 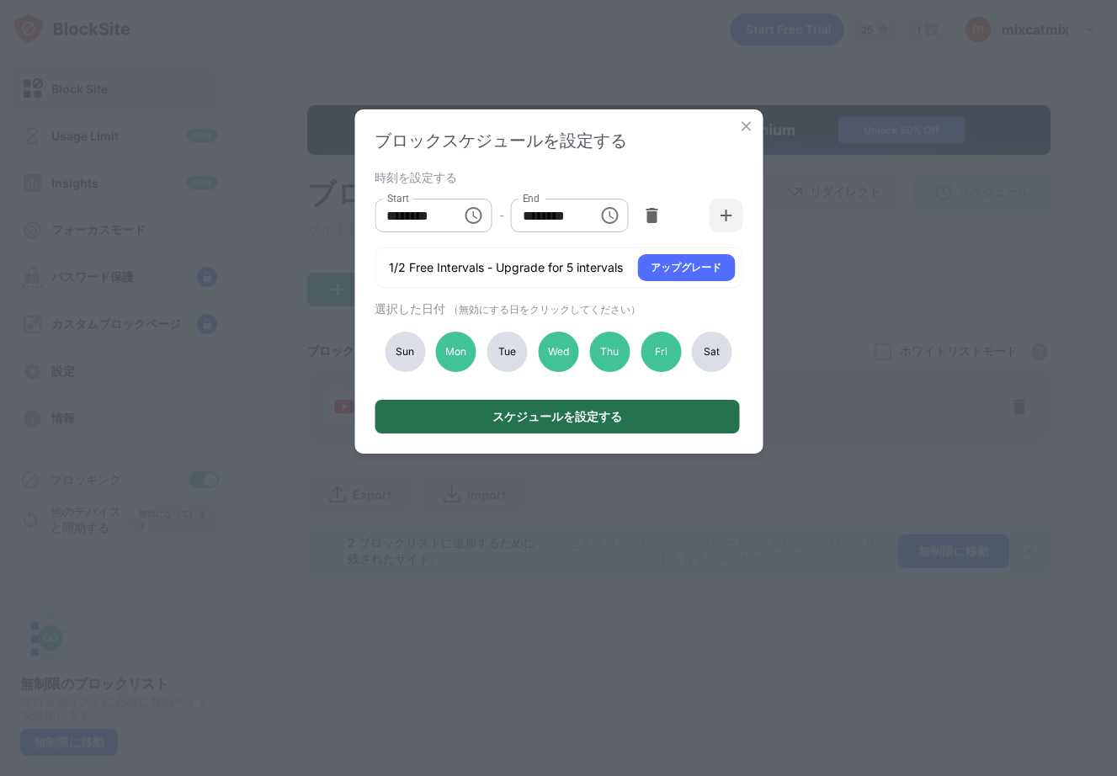 I want to click on button: Choose time, selected time is 9:00 PM, so click(x=610, y=215).